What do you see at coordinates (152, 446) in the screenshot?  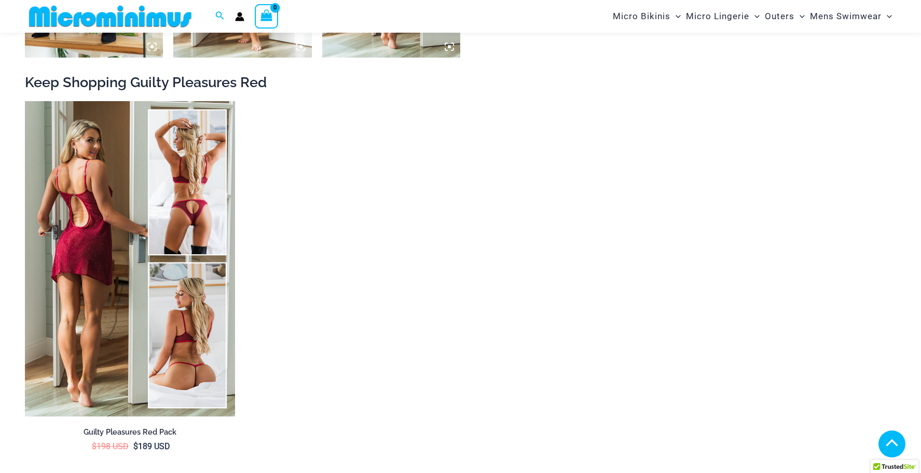 I see `bdi: 189 USD` at bounding box center [152, 446].